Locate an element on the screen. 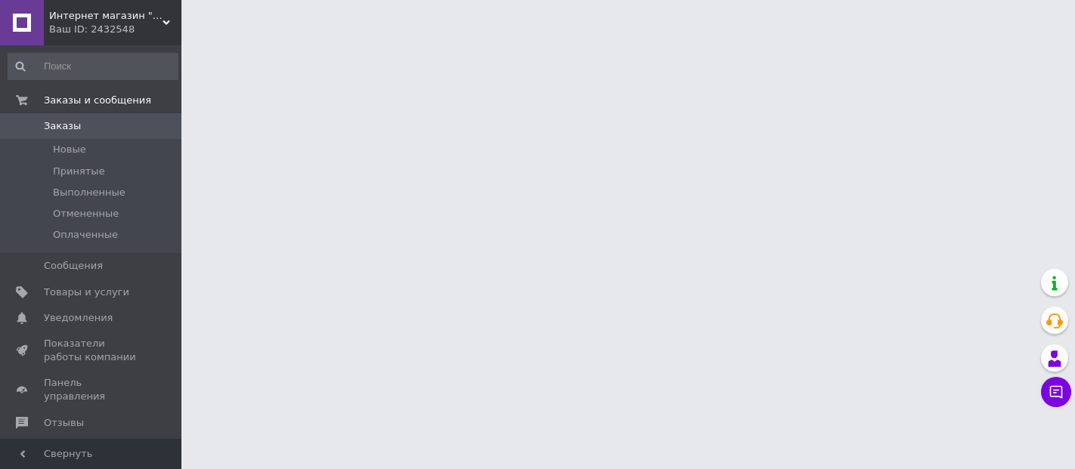 This screenshot has width=1075, height=469. div: Ваш ID: 2432548 is located at coordinates (115, 29).